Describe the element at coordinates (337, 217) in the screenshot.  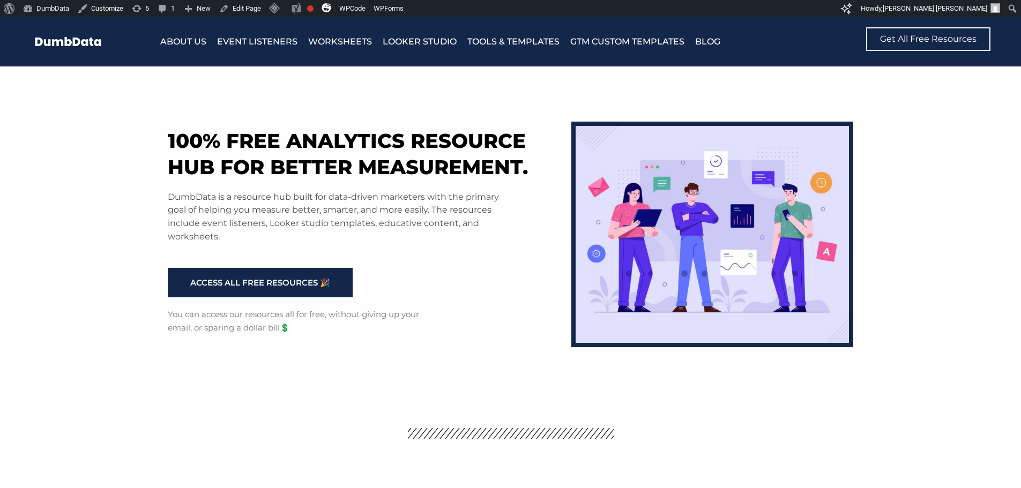
I see `p: DumbData is a resource hub built for data-driven marketers with the primary goal of helping you m...` at that location.